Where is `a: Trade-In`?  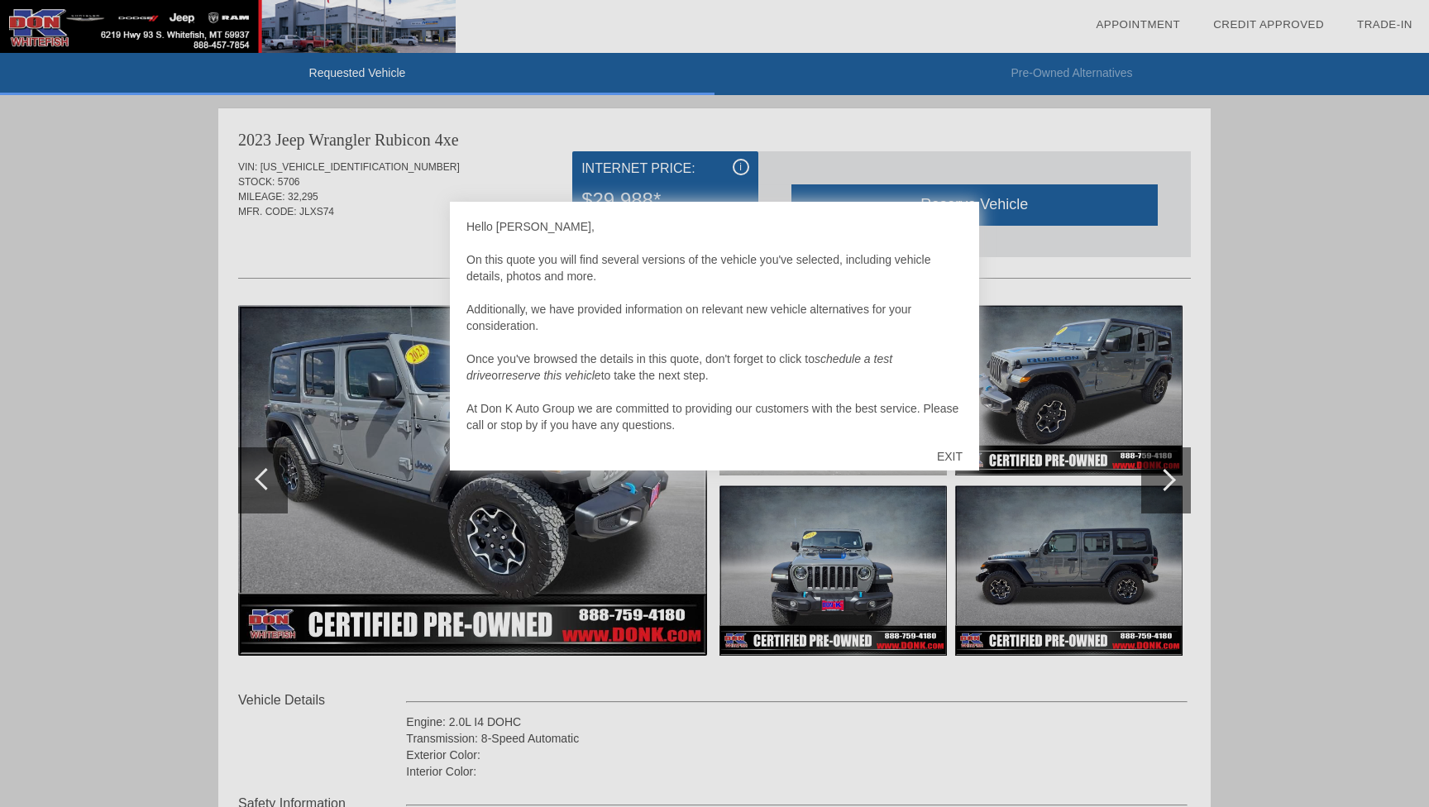
a: Trade-In is located at coordinates (1384, 24).